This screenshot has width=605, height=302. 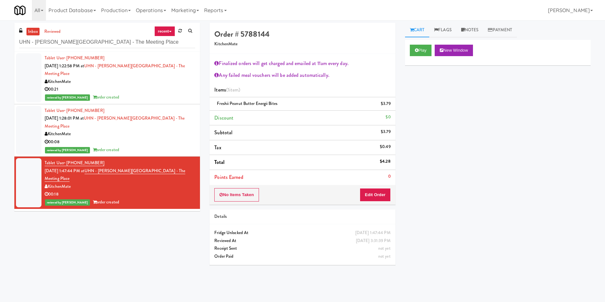 What do you see at coordinates (443, 30) in the screenshot?
I see `a: Flags` at bounding box center [443, 30].